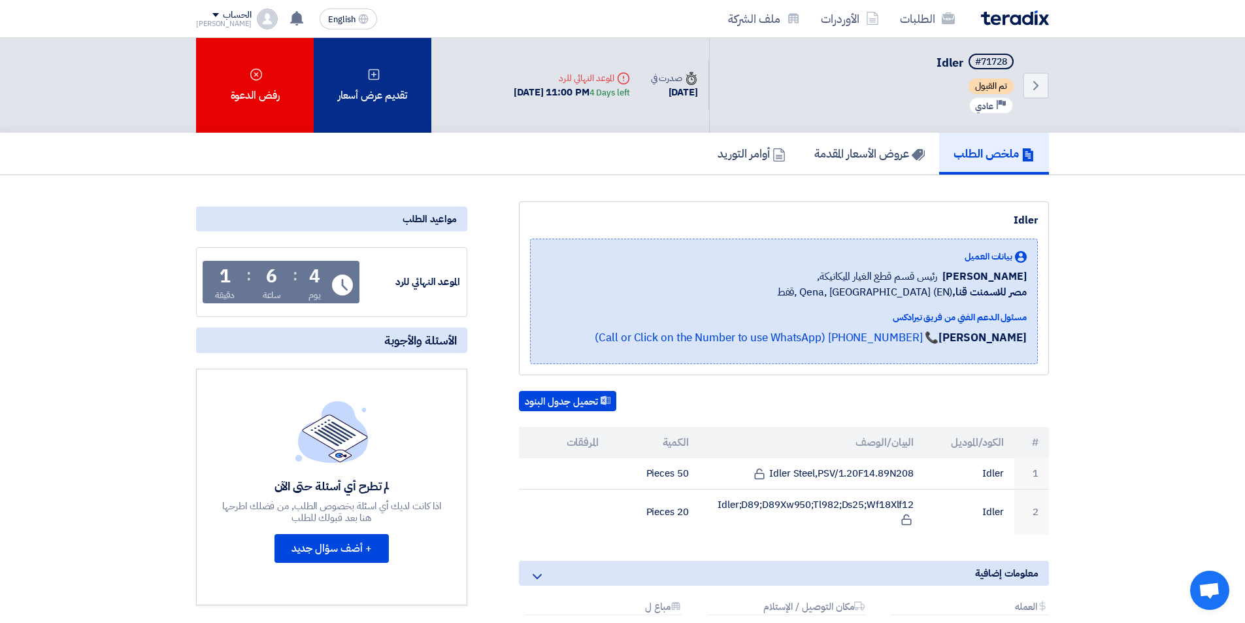 The height and width of the screenshot is (623, 1245). I want to click on div: اذا كانت لديك أي اسئلة بخصوص الطلب, من فضلك اطرحها هنا بعد قبولك للطلب, so click(332, 512).